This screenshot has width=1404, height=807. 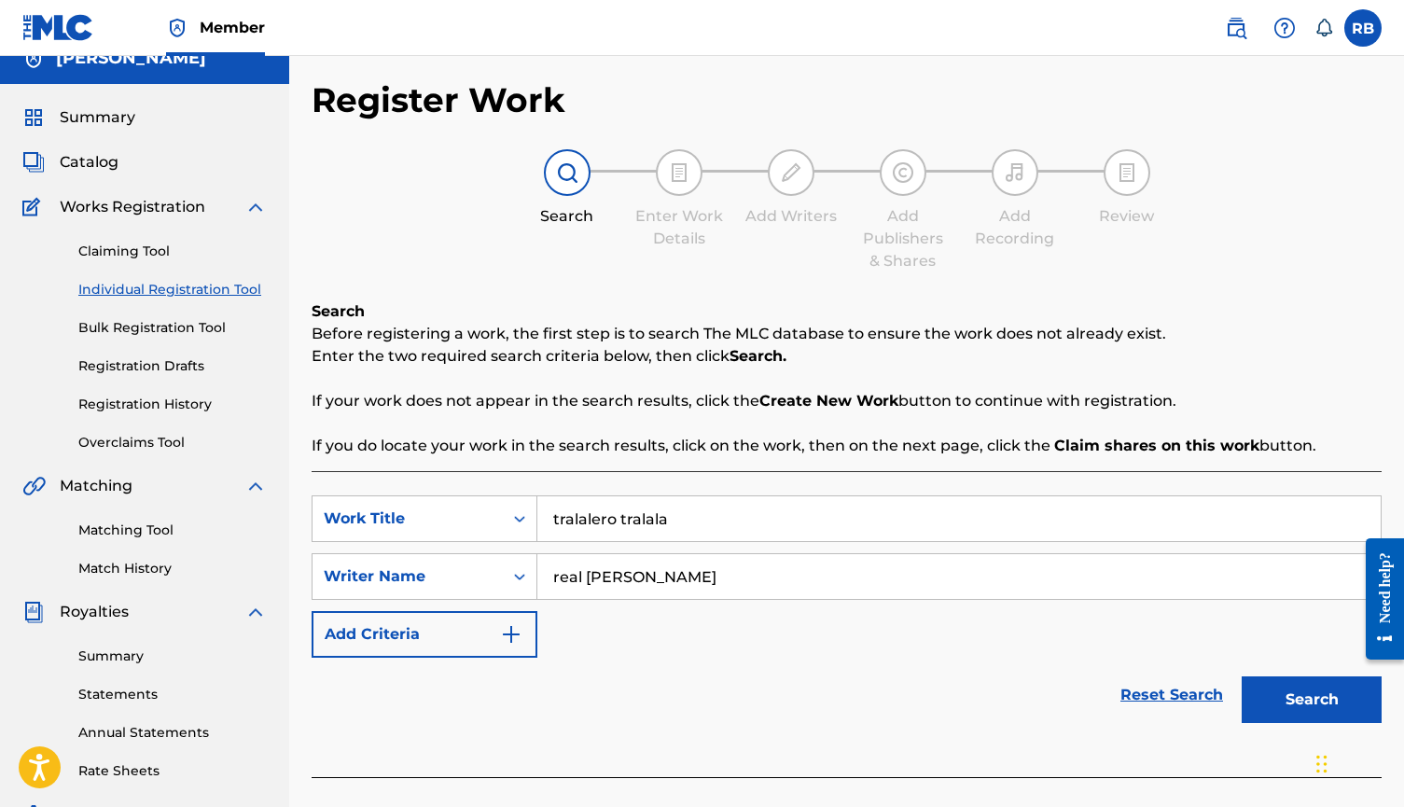 I want to click on img: Royalties, so click(x=34, y=612).